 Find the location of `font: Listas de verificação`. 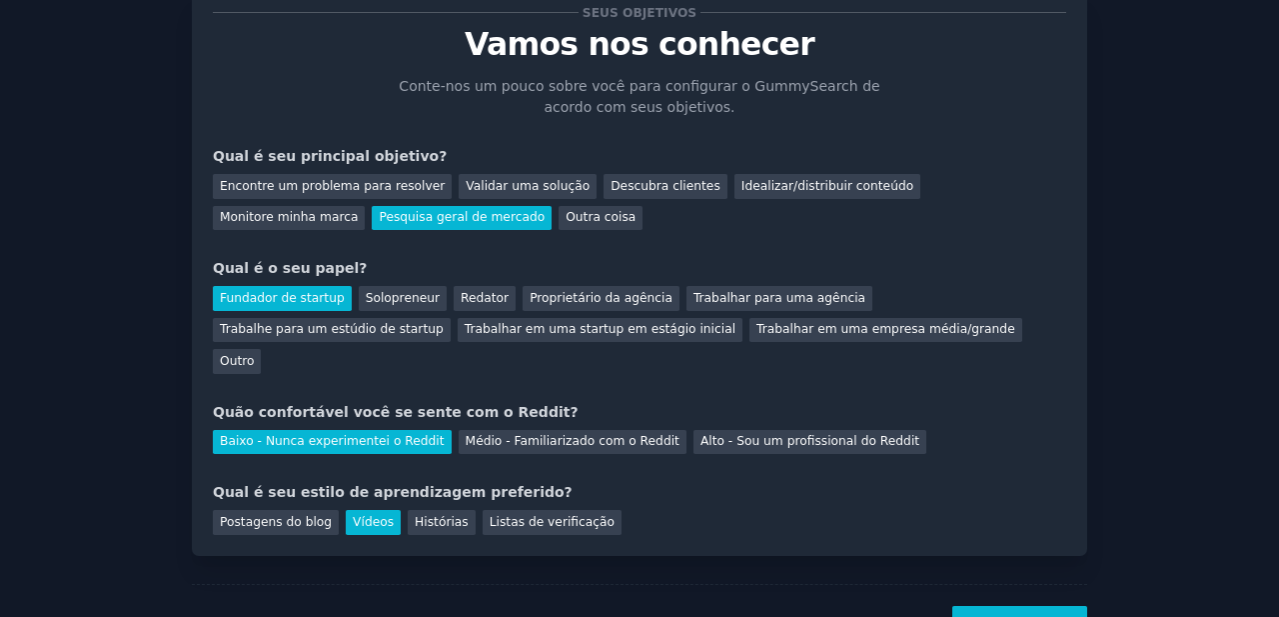

font: Listas de verificação is located at coordinates (552, 522).